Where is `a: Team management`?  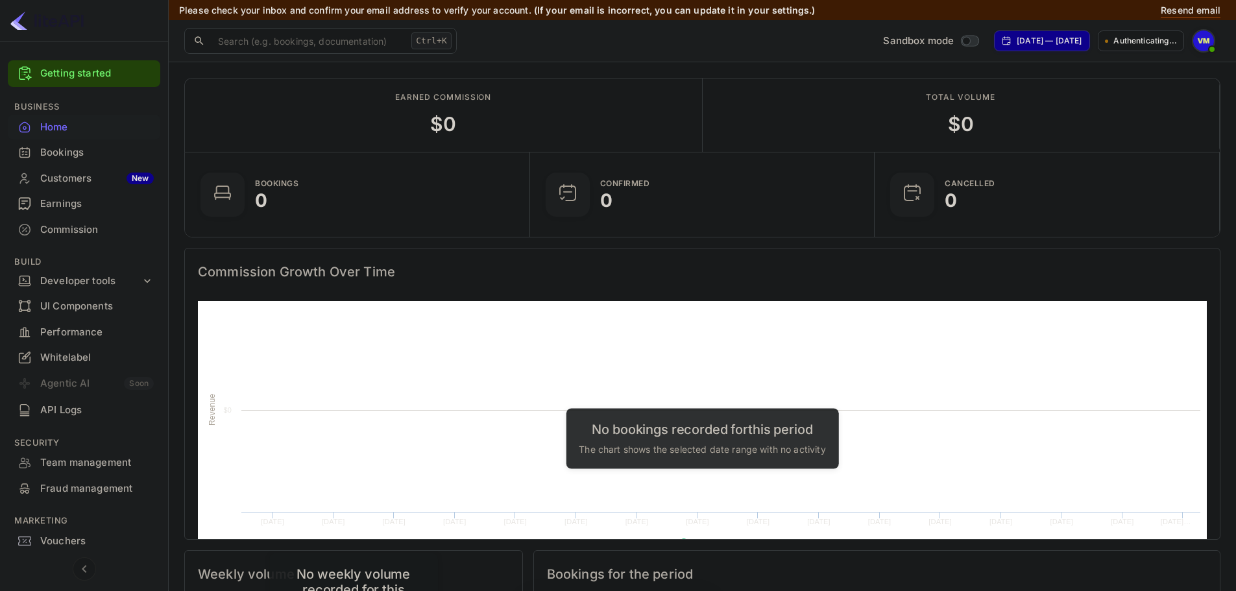
a: Team management is located at coordinates (84, 462).